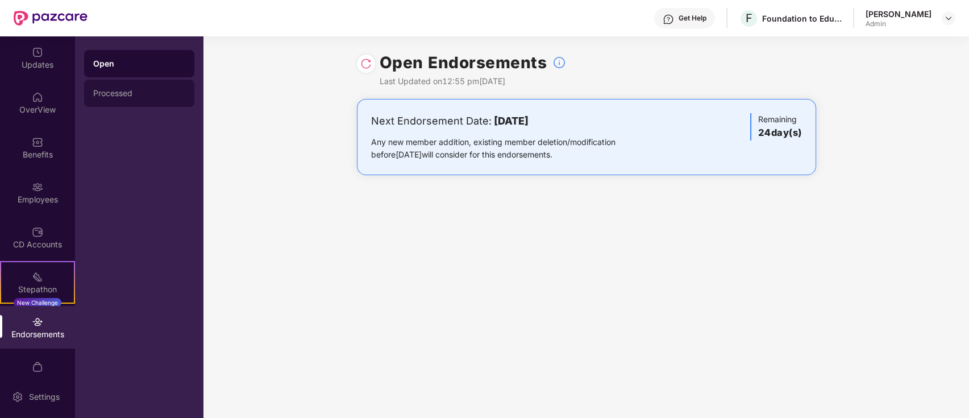 The width and height of the screenshot is (969, 418). Describe the element at coordinates (559, 63) in the screenshot. I see `img: svg+xml;base64,PHN2ZyBpZD0iSW5mb18tXzMyeDMyIiBkYXRhLW5hbWU9IkluZm8gLSAzMngzMiIgeG1sbnM9Imh0dHA6Ly...` at that location.